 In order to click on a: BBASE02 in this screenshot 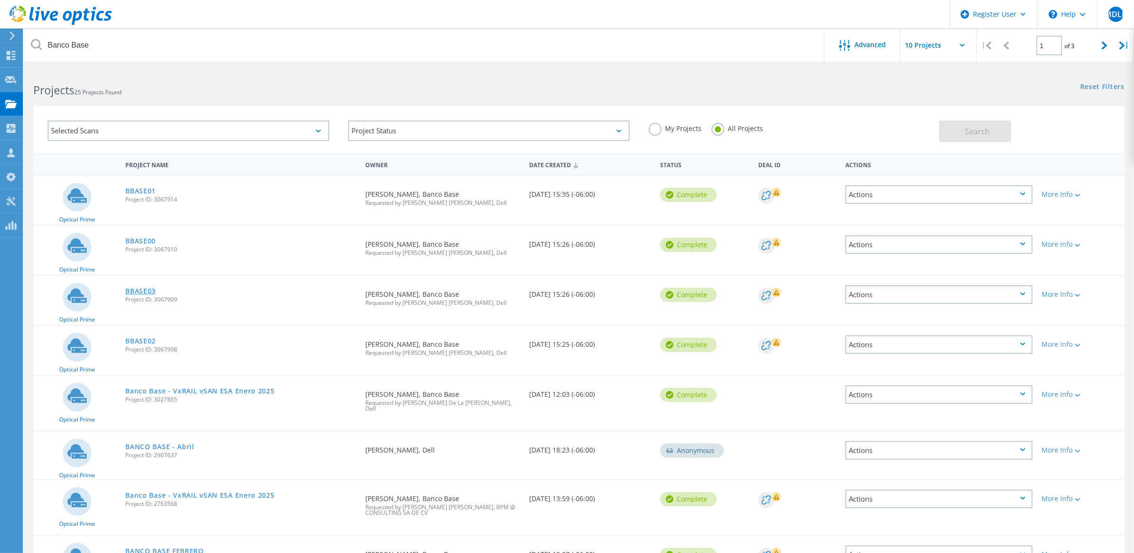, I will do `click(141, 341)`.